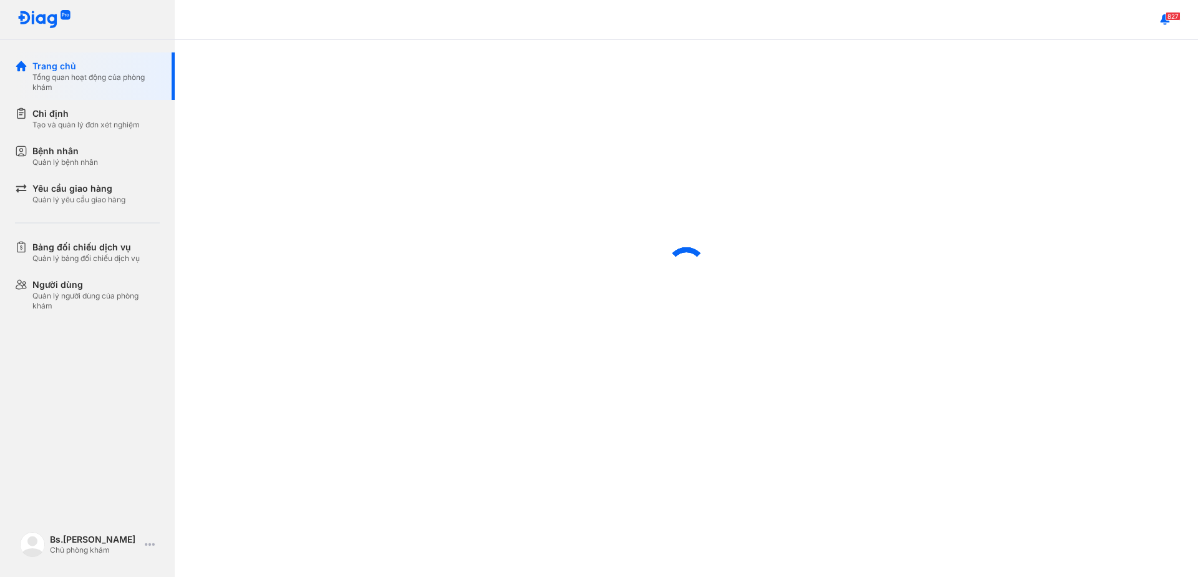 The image size is (1198, 577). What do you see at coordinates (79, 188) in the screenshot?
I see `div: Yêu cầu giao hàng` at bounding box center [79, 188].